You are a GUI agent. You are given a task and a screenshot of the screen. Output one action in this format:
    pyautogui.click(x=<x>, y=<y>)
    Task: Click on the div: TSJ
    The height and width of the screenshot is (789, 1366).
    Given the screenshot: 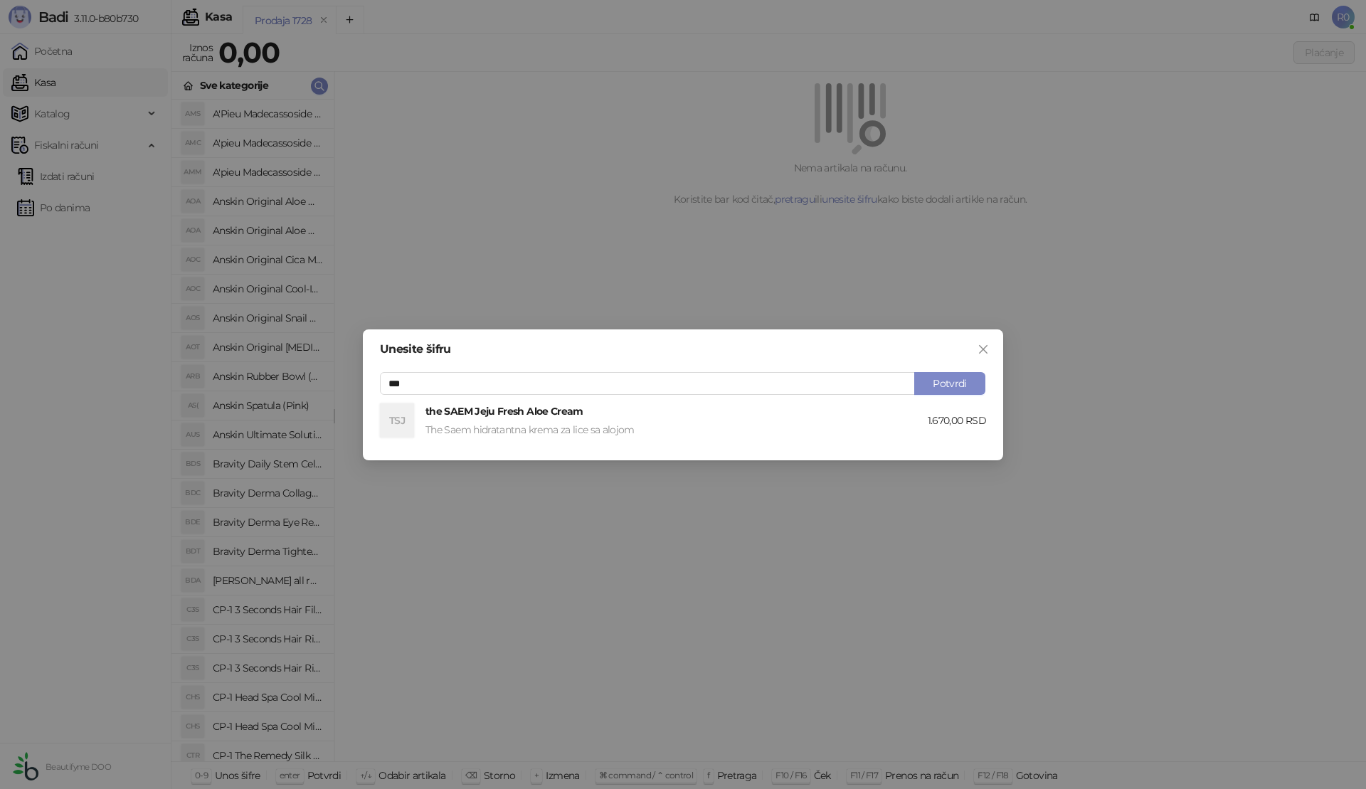 What is the action you would take?
    pyautogui.click(x=397, y=421)
    